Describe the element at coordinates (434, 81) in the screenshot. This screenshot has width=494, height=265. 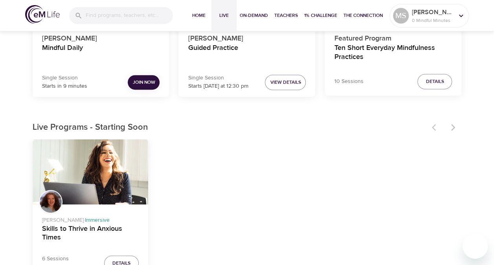
I see `span: Details` at that location.